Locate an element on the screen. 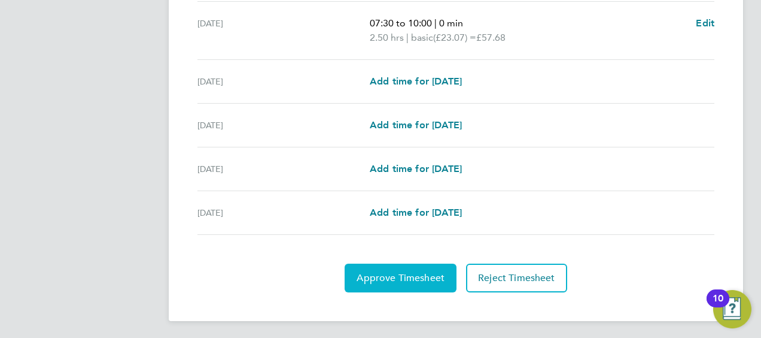 The image size is (761, 338). span: (£23.07) = is located at coordinates (455, 37).